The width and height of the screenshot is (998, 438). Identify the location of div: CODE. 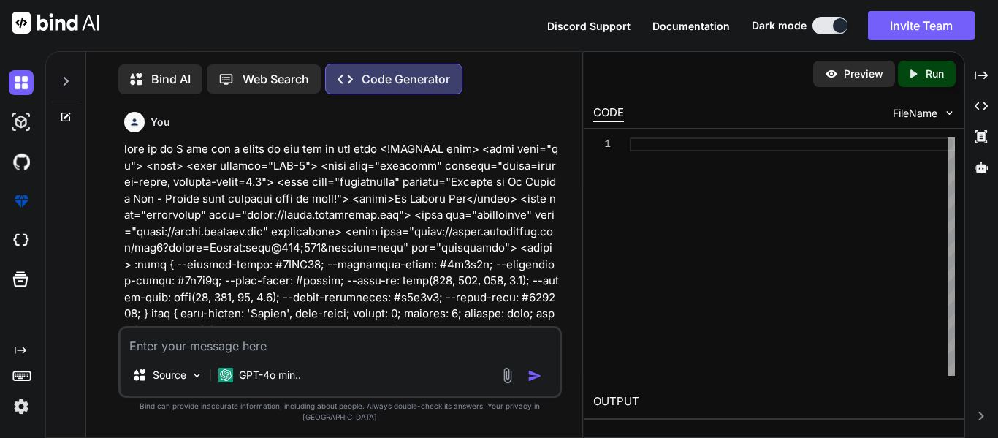
(609, 113).